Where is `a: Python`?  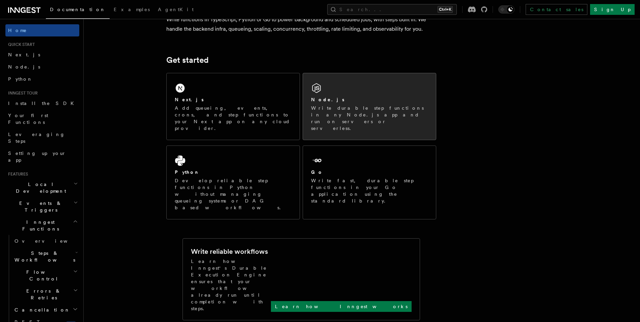 a: Python is located at coordinates (42, 79).